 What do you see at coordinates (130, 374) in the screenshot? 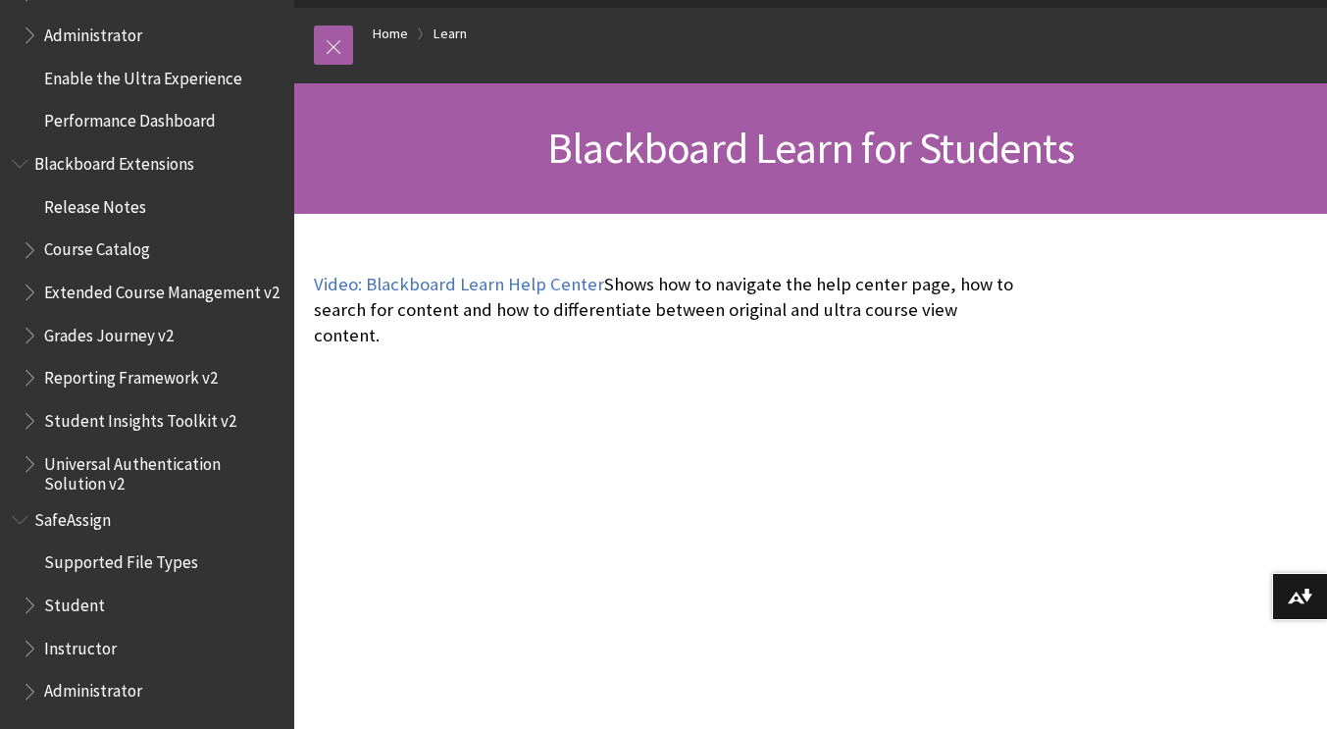
I see `span: Reporting Framework v2` at bounding box center [130, 374].